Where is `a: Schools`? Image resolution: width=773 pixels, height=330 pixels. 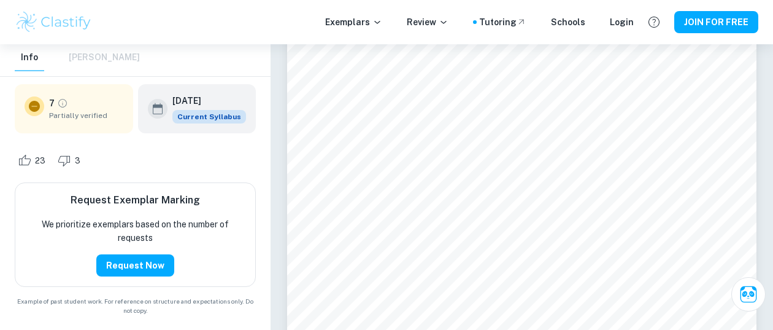 a: Schools is located at coordinates (568, 22).